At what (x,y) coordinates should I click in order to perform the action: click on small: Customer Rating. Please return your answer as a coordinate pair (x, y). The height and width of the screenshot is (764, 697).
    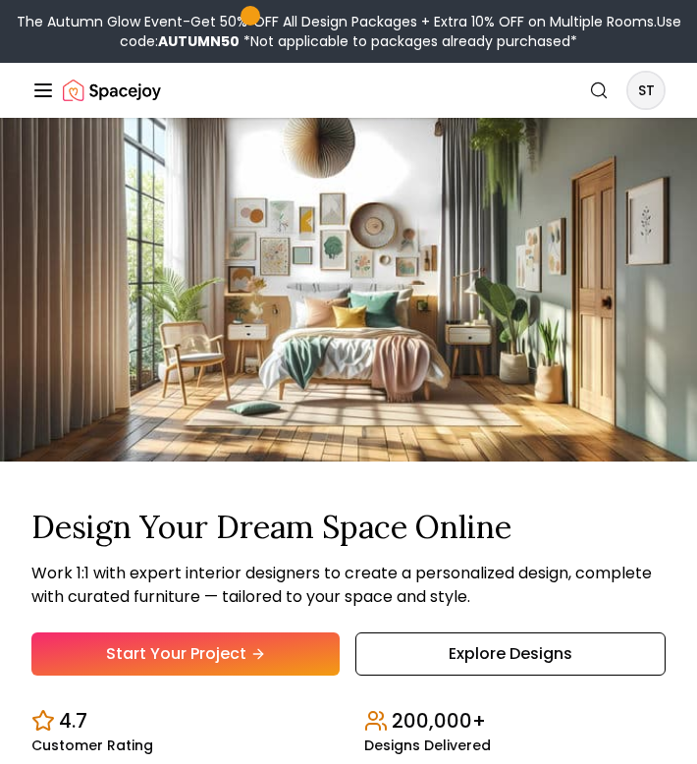
    Looking at the image, I should click on (92, 746).